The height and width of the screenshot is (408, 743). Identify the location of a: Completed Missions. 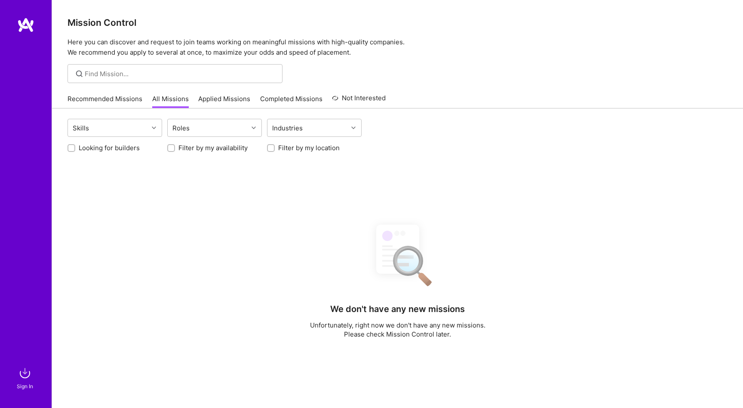
(291, 101).